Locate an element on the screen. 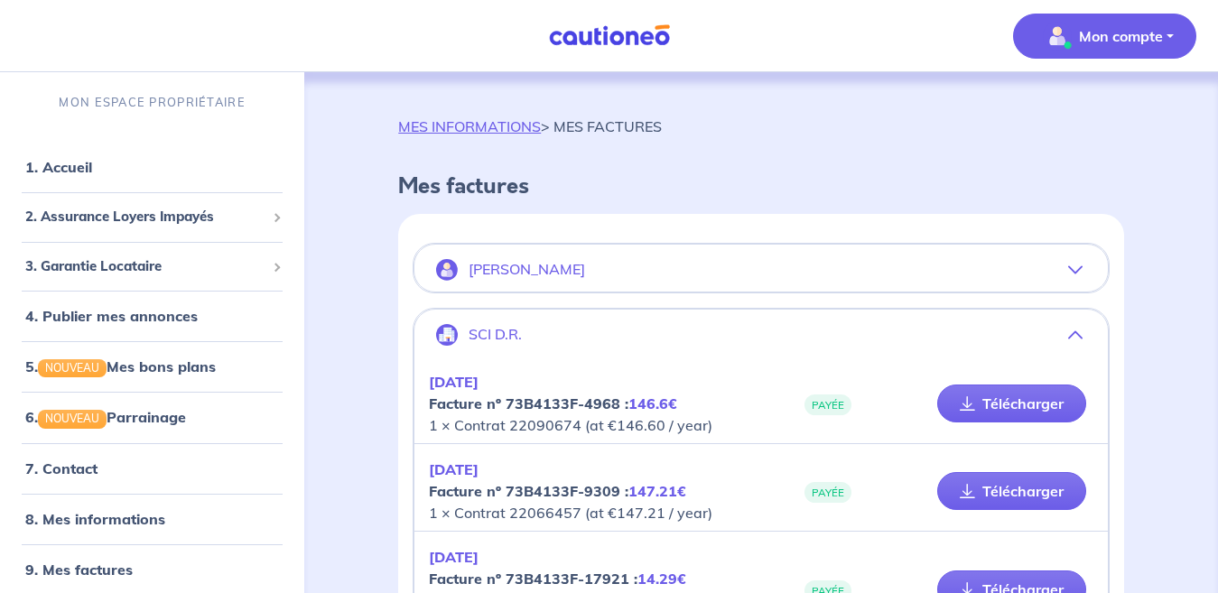 The image size is (1218, 593). a: 7. Contact is located at coordinates (61, 469).